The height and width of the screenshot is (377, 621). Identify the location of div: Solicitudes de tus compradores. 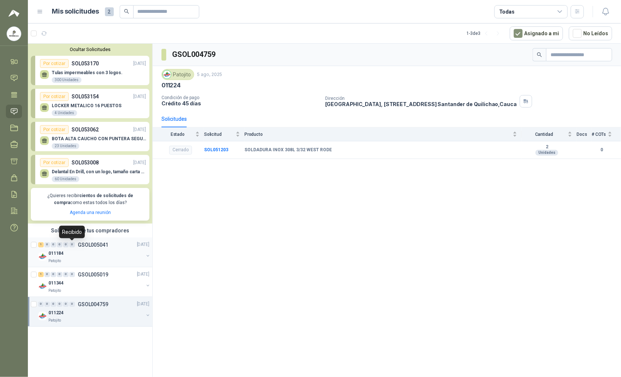
(90, 230).